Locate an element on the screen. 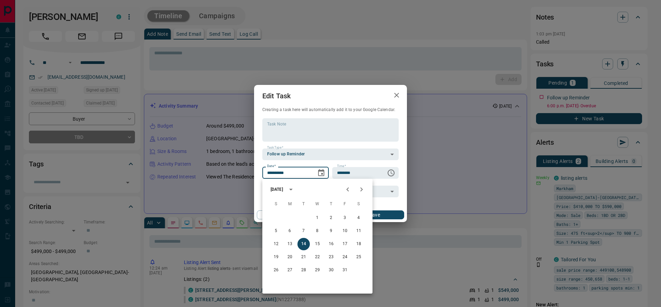  button: 17 is located at coordinates (345, 244).